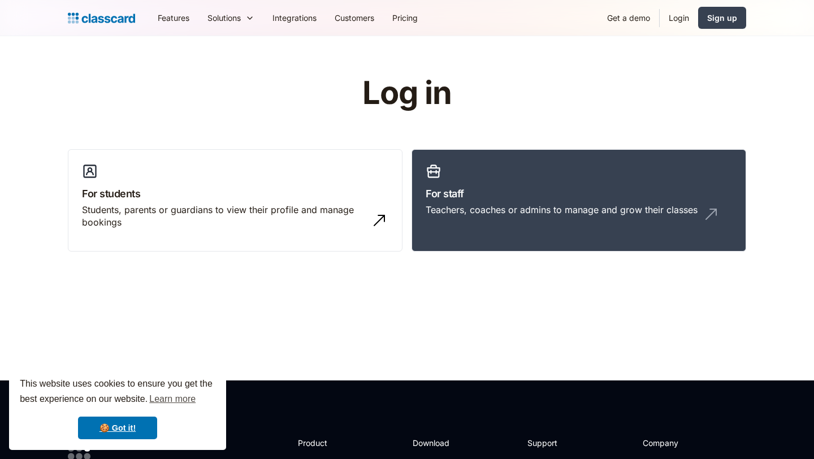 The image size is (814, 459). What do you see at coordinates (101, 18) in the screenshot?
I see `a: home` at bounding box center [101, 18].